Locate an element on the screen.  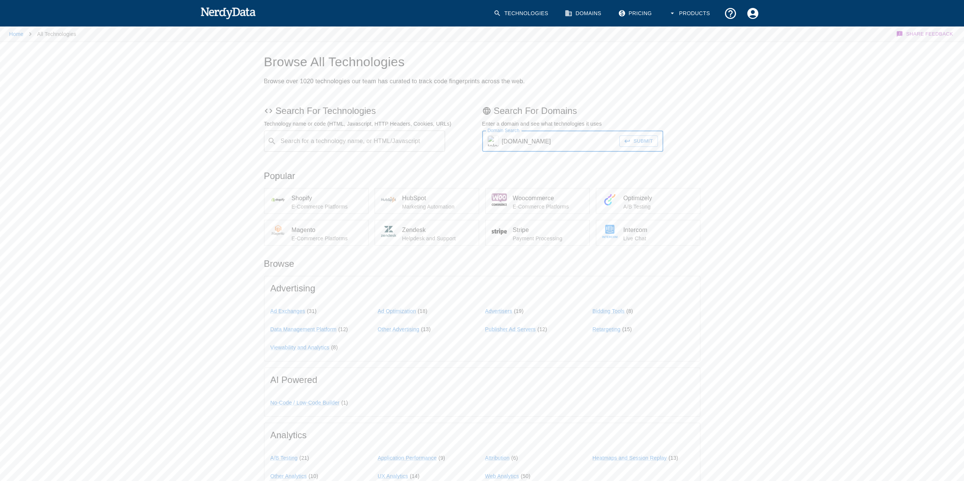
button: Products is located at coordinates (690, 13).